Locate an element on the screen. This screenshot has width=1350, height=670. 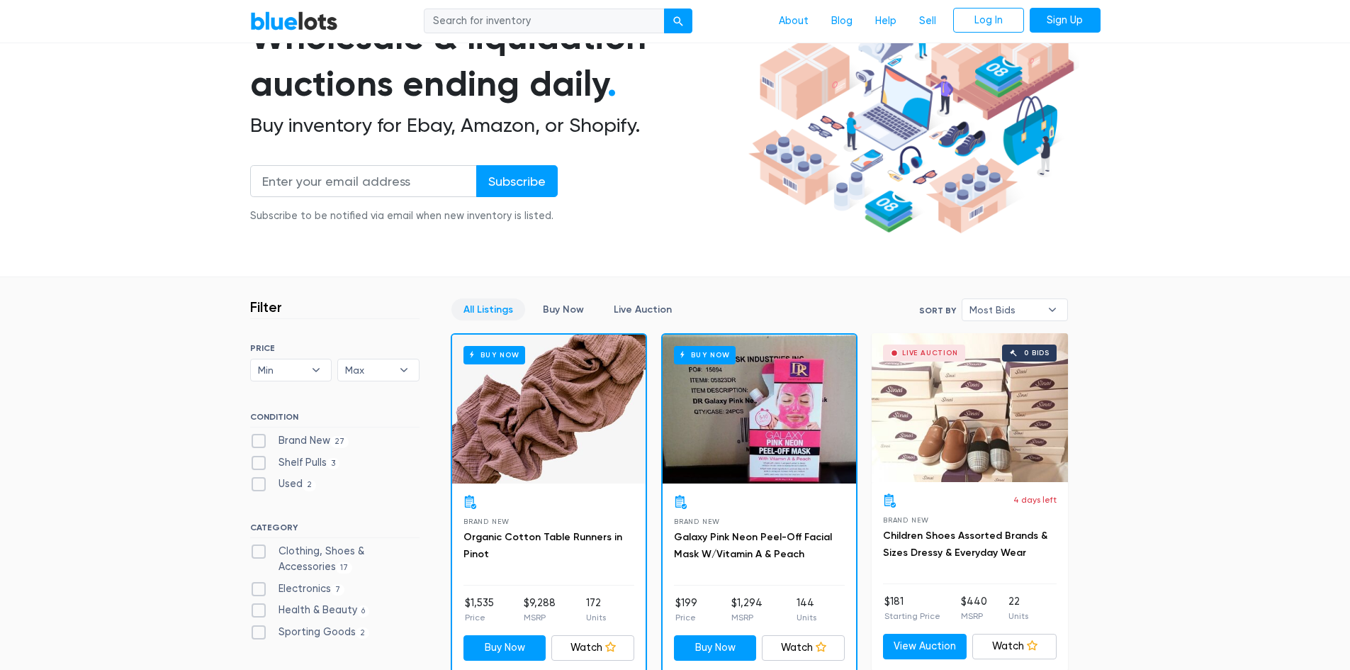
li: 144 is located at coordinates (807, 610).